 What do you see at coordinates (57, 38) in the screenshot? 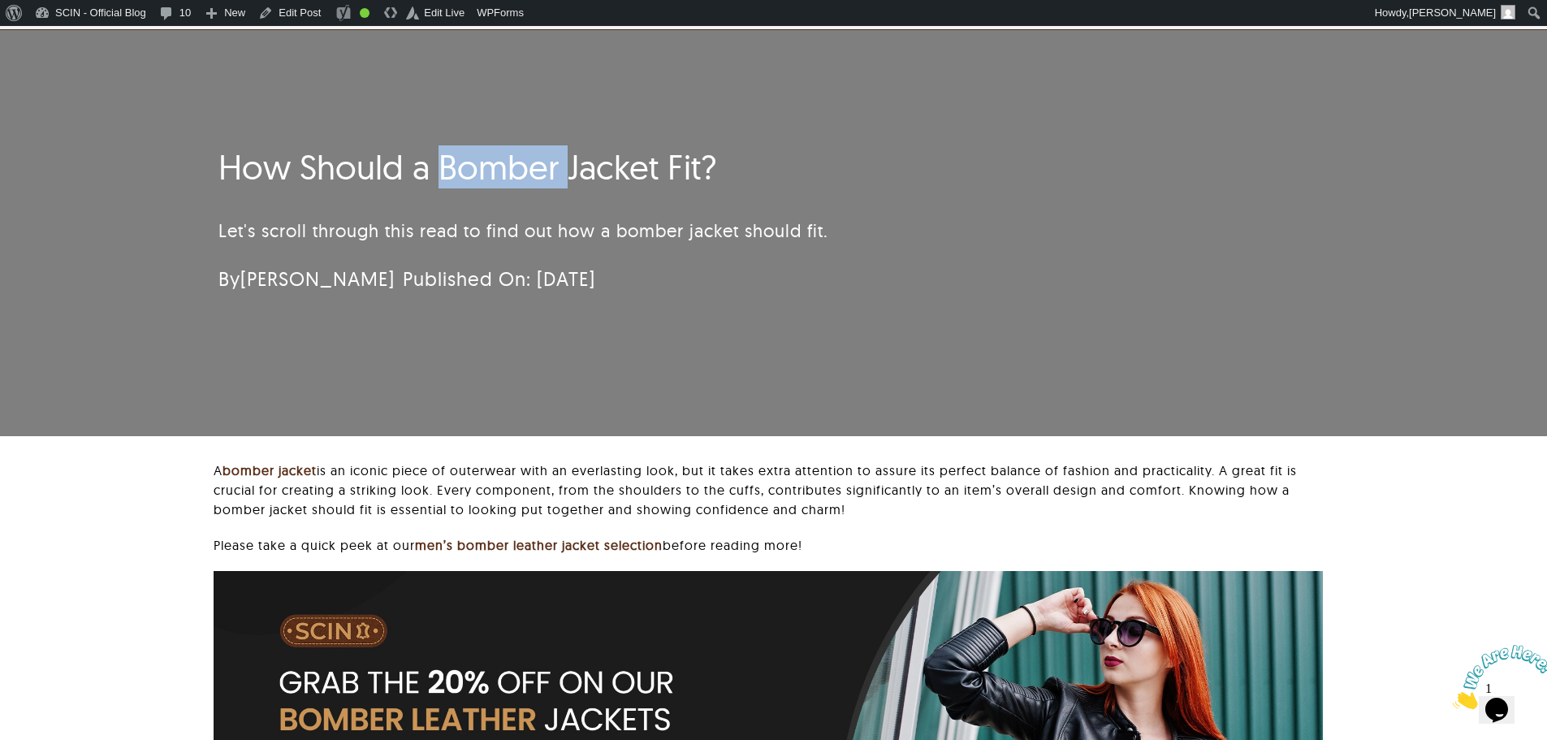
I see `img: Chat attention grabber` at bounding box center [57, 38].